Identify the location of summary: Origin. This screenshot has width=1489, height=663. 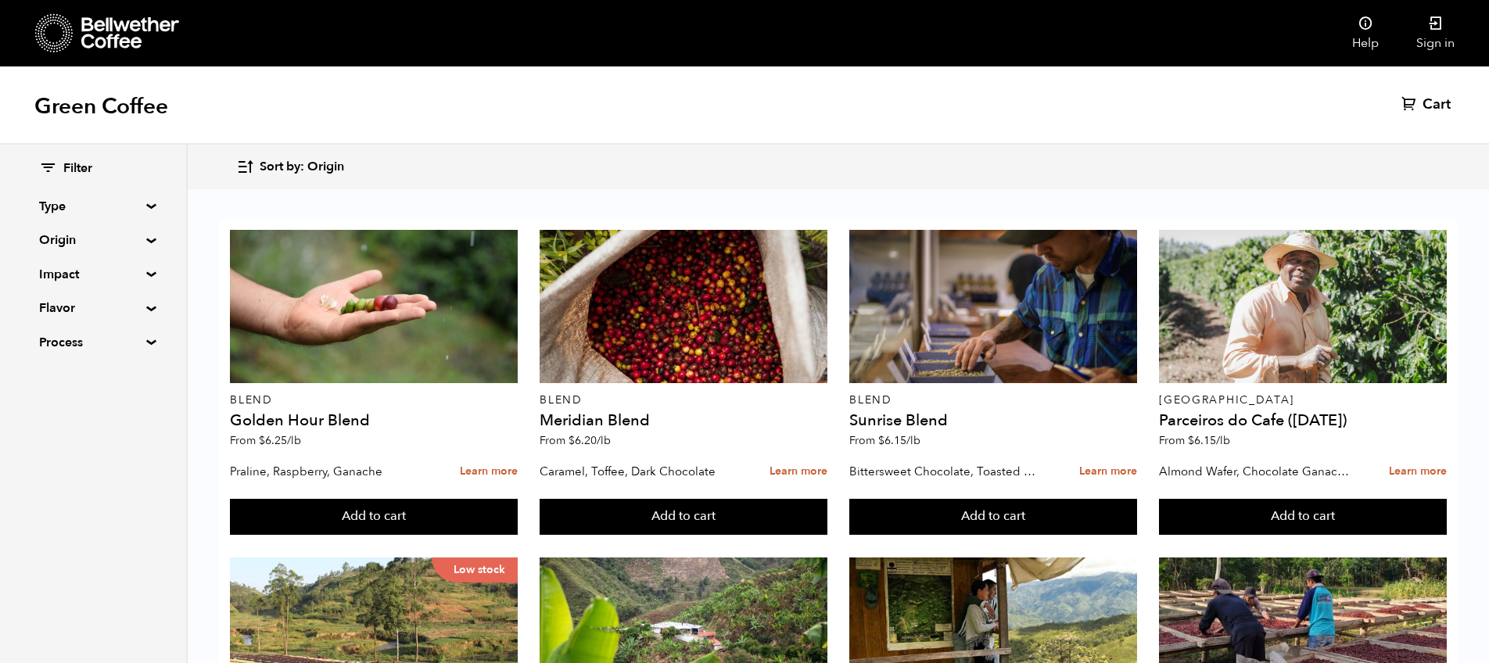
(93, 240).